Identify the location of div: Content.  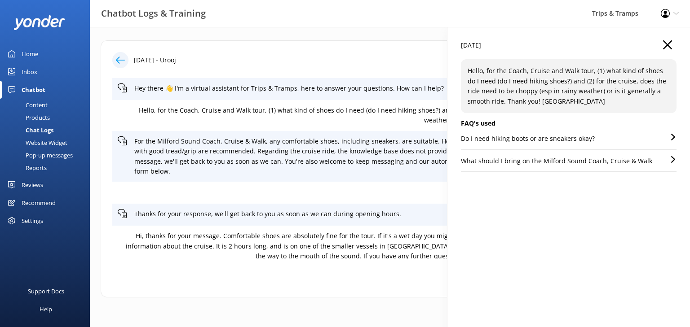
(26, 105).